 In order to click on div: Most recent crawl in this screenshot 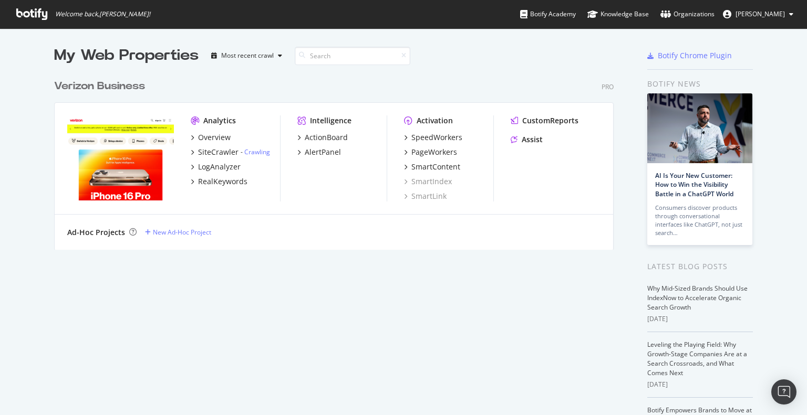, I will do `click(247, 56)`.